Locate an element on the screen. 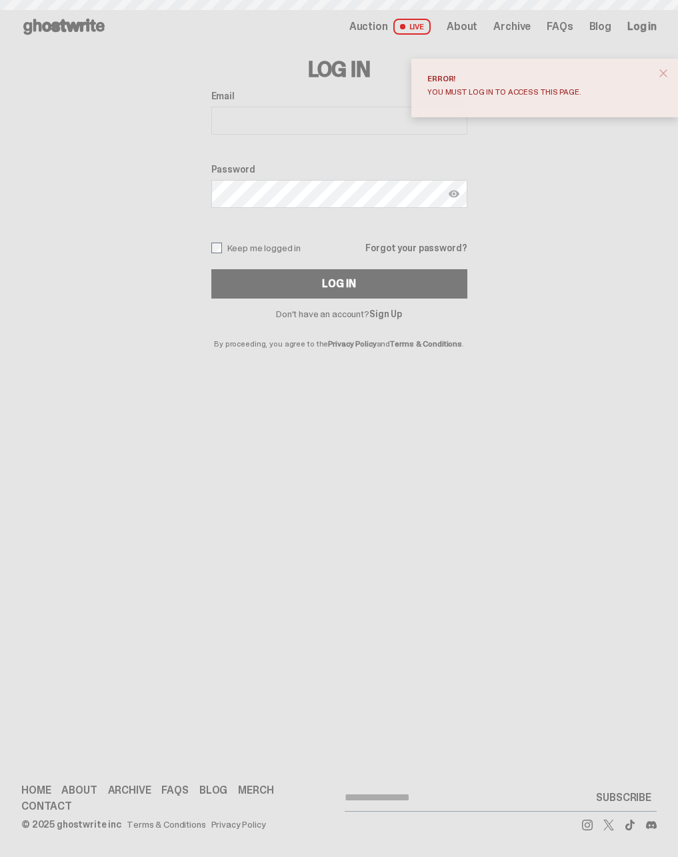 The width and height of the screenshot is (688, 857). label: Password is located at coordinates (339, 169).